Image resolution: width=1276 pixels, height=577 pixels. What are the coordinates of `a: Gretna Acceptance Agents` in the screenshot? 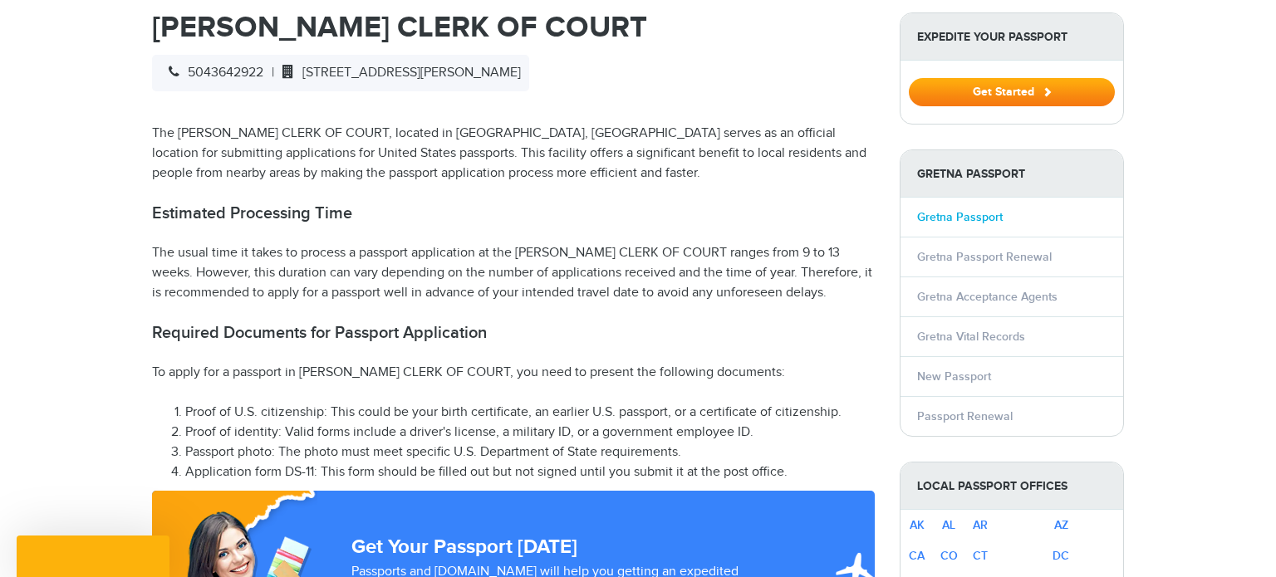 It's located at (987, 297).